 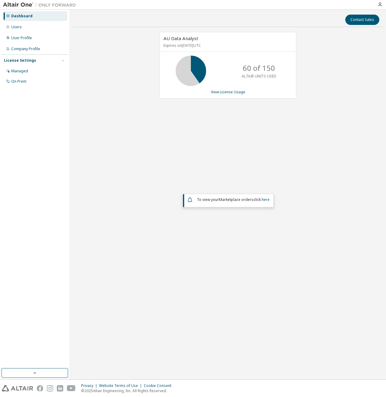 I want to click on img: Altair One, so click(x=41, y=5).